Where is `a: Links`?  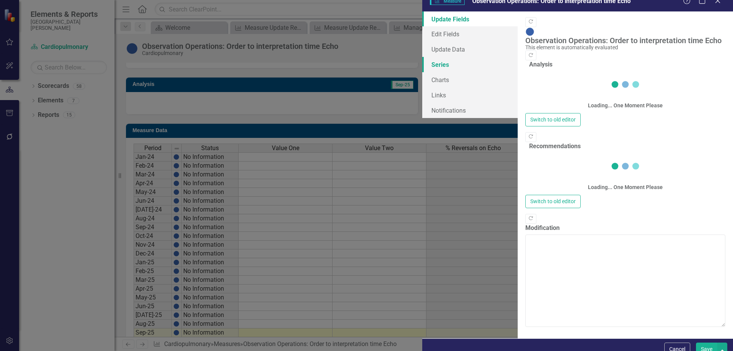
a: Links is located at coordinates (470, 95).